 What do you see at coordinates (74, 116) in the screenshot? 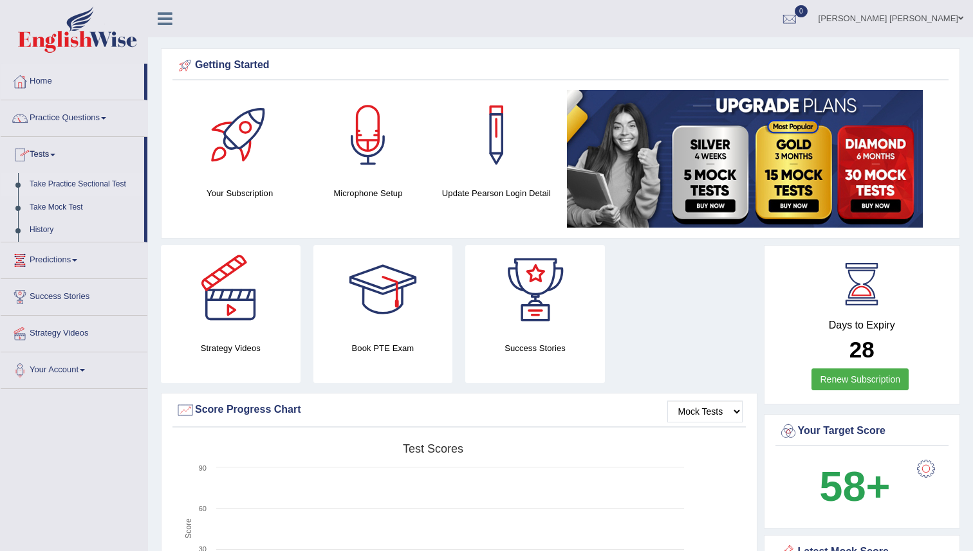
I see `a: Practice Questions` at bounding box center [74, 116].